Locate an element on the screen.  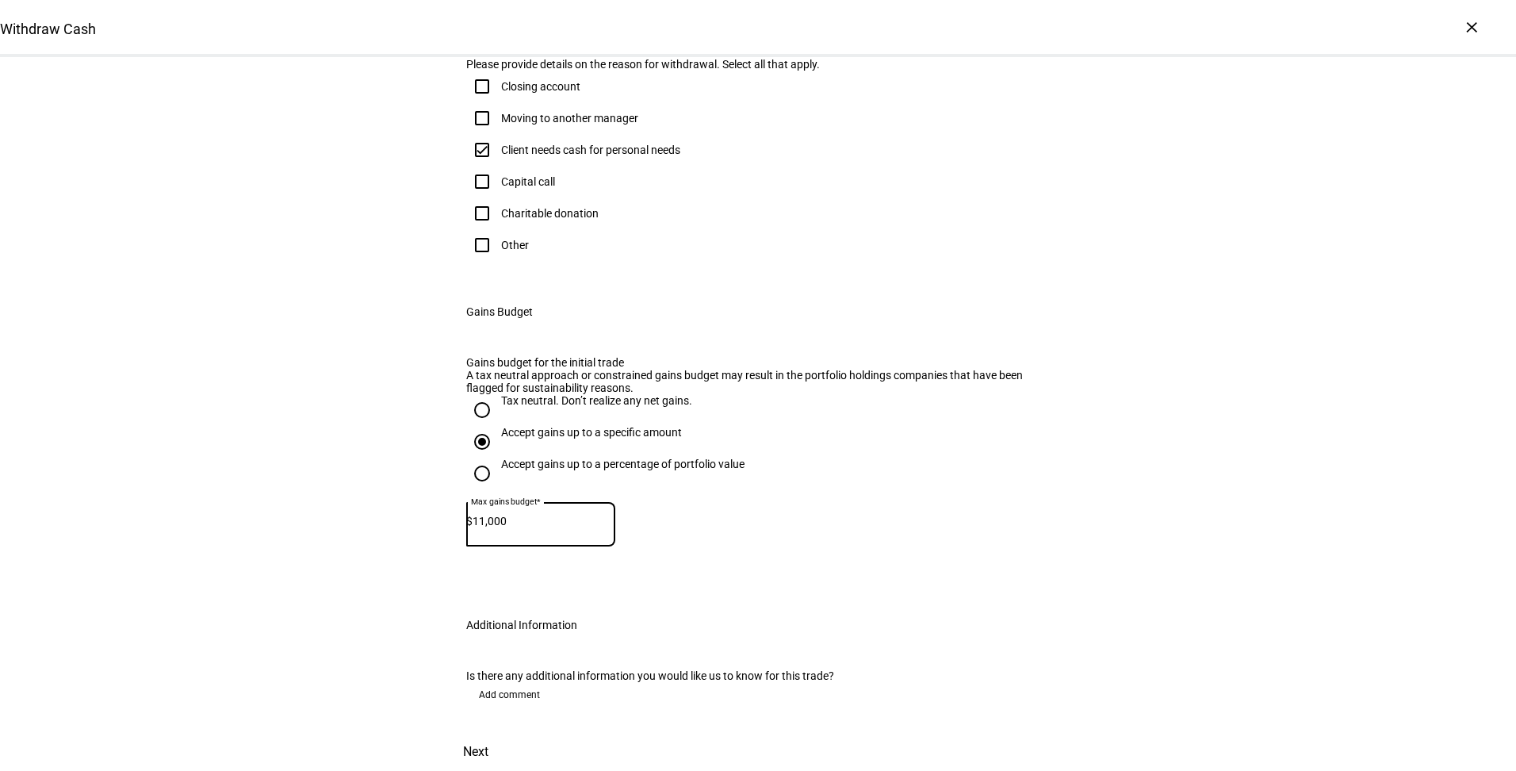
div: Tax neutral. Don’t realize any net gains. is located at coordinates (596, 400).